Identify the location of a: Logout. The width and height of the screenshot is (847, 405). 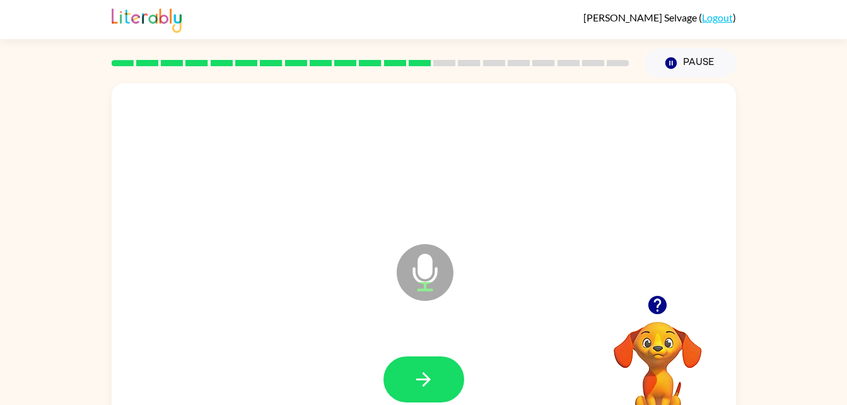
(717, 17).